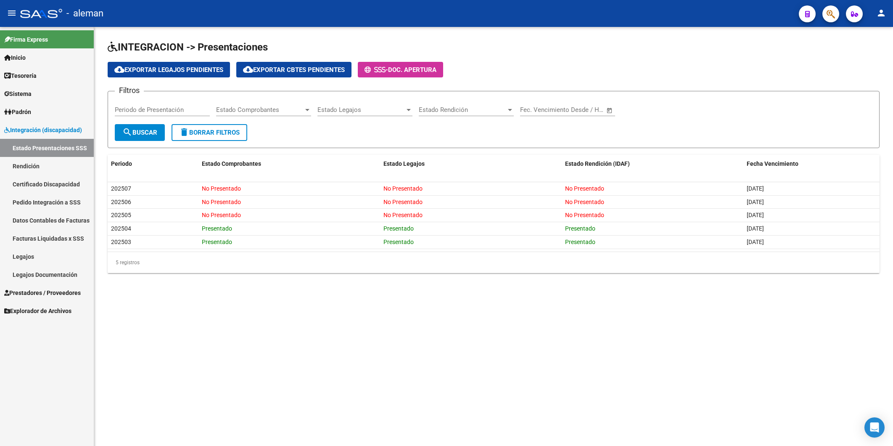  I want to click on mat-icon: delete, so click(184, 132).